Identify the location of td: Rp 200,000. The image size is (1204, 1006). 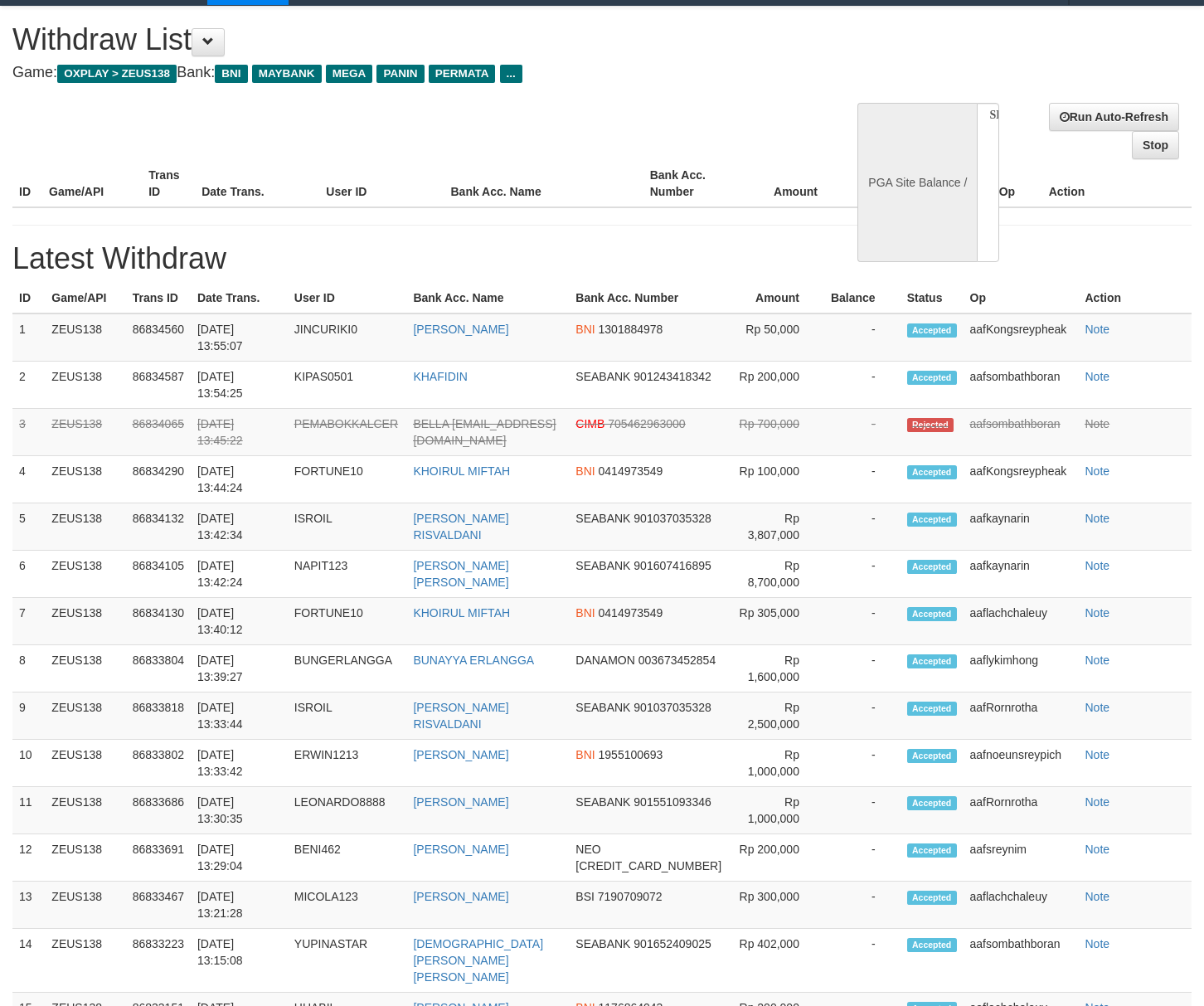
(776, 857).